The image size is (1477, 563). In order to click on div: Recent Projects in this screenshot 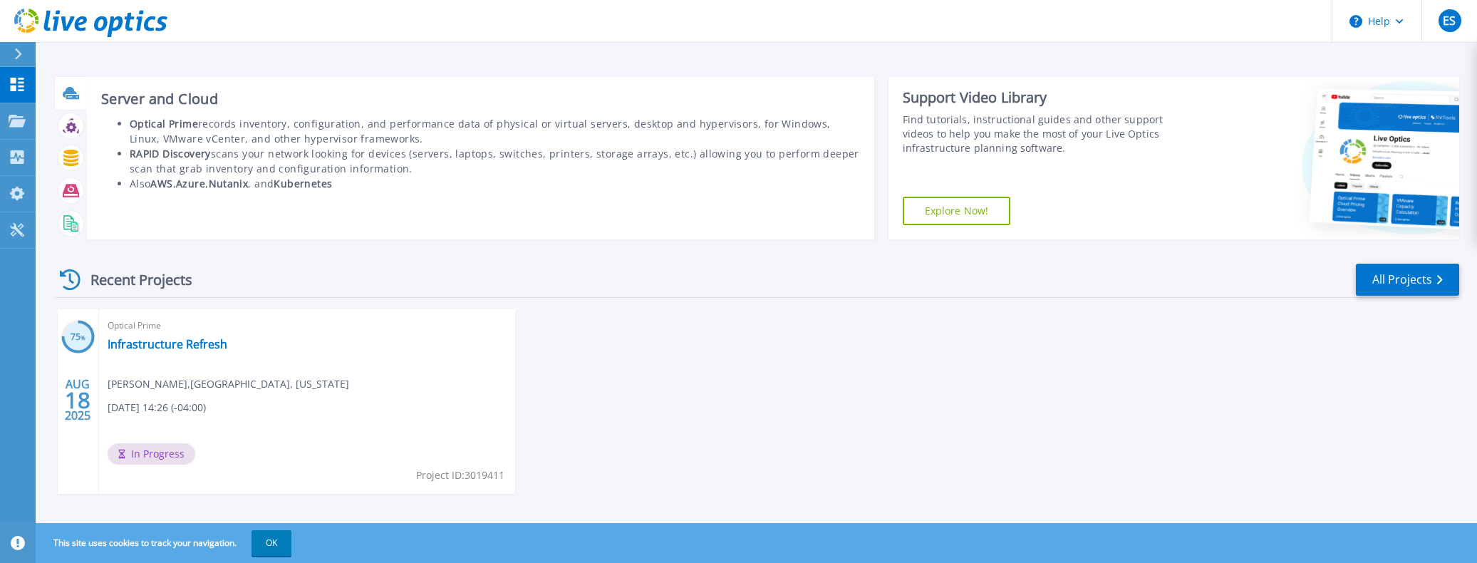, I will do `click(133, 279)`.